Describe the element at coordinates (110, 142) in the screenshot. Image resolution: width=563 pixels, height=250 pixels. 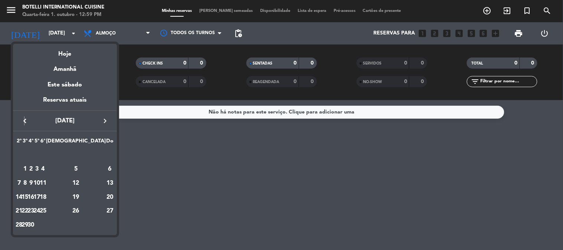
I see `th: Domingo` at that location.